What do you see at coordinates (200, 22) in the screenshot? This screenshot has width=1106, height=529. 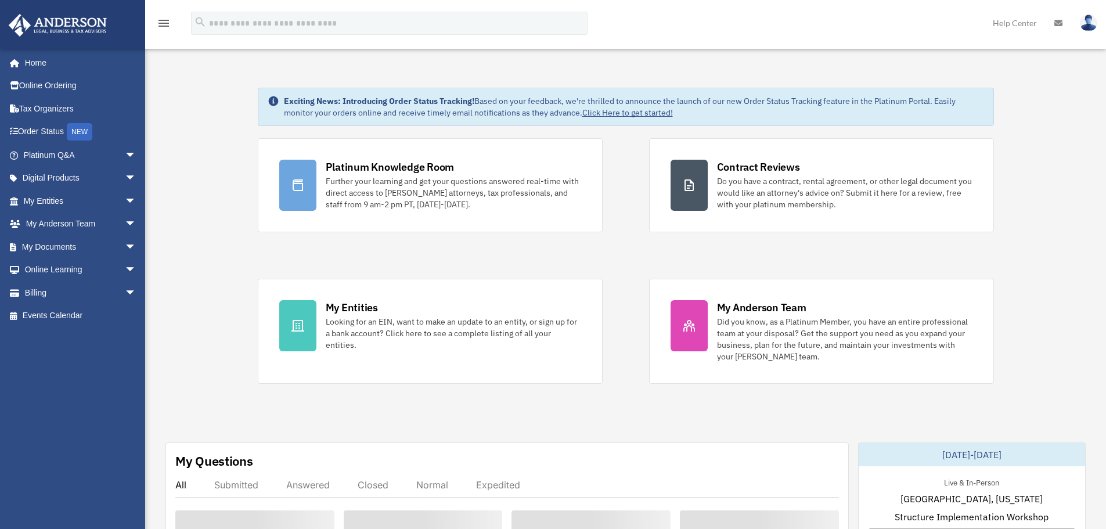 I see `i: search` at bounding box center [200, 22].